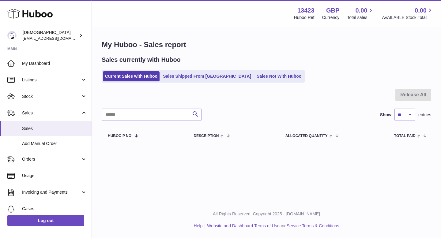 The height and width of the screenshot is (238, 441). Describe the element at coordinates (313, 226) in the screenshot. I see `a: Service Terms & Conditions` at that location.